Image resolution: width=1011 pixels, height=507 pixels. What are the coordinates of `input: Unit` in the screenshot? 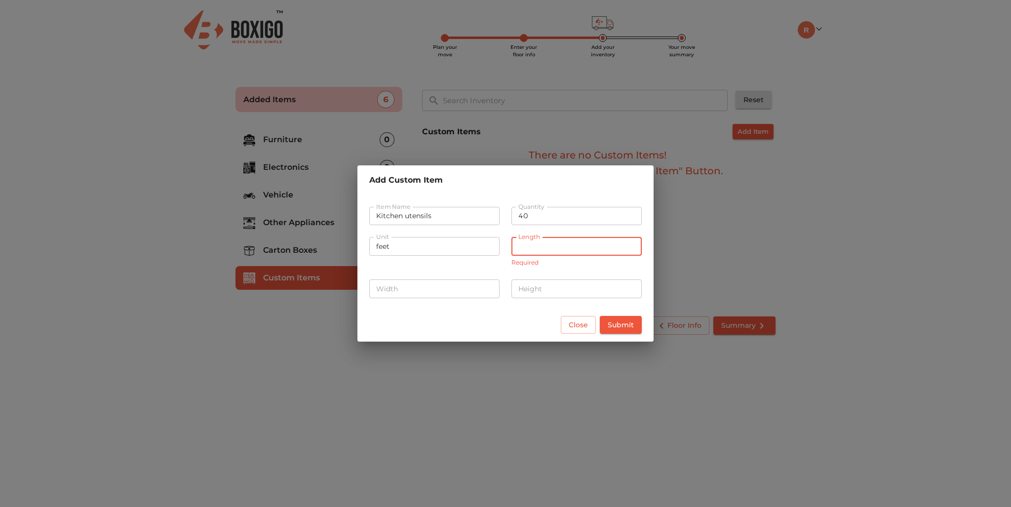 It's located at (434, 246).